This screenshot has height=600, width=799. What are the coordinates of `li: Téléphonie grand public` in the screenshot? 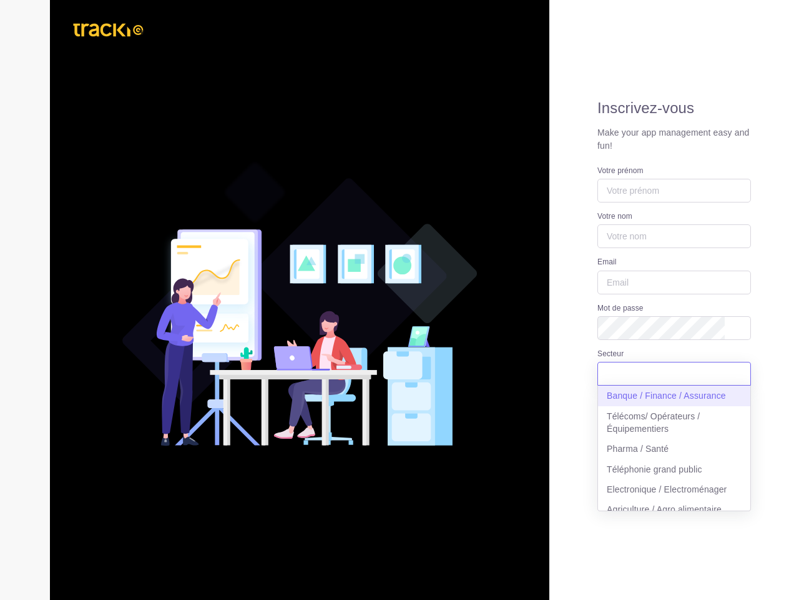 It's located at (674, 469).